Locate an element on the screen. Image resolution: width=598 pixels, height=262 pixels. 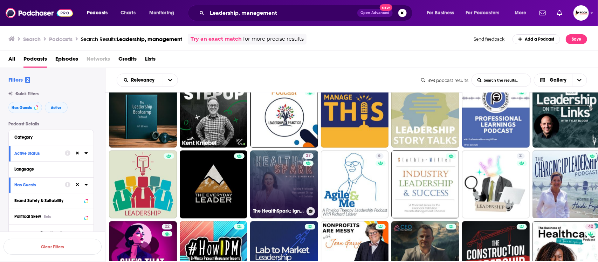
button: Active Status is located at coordinates (40, 153).